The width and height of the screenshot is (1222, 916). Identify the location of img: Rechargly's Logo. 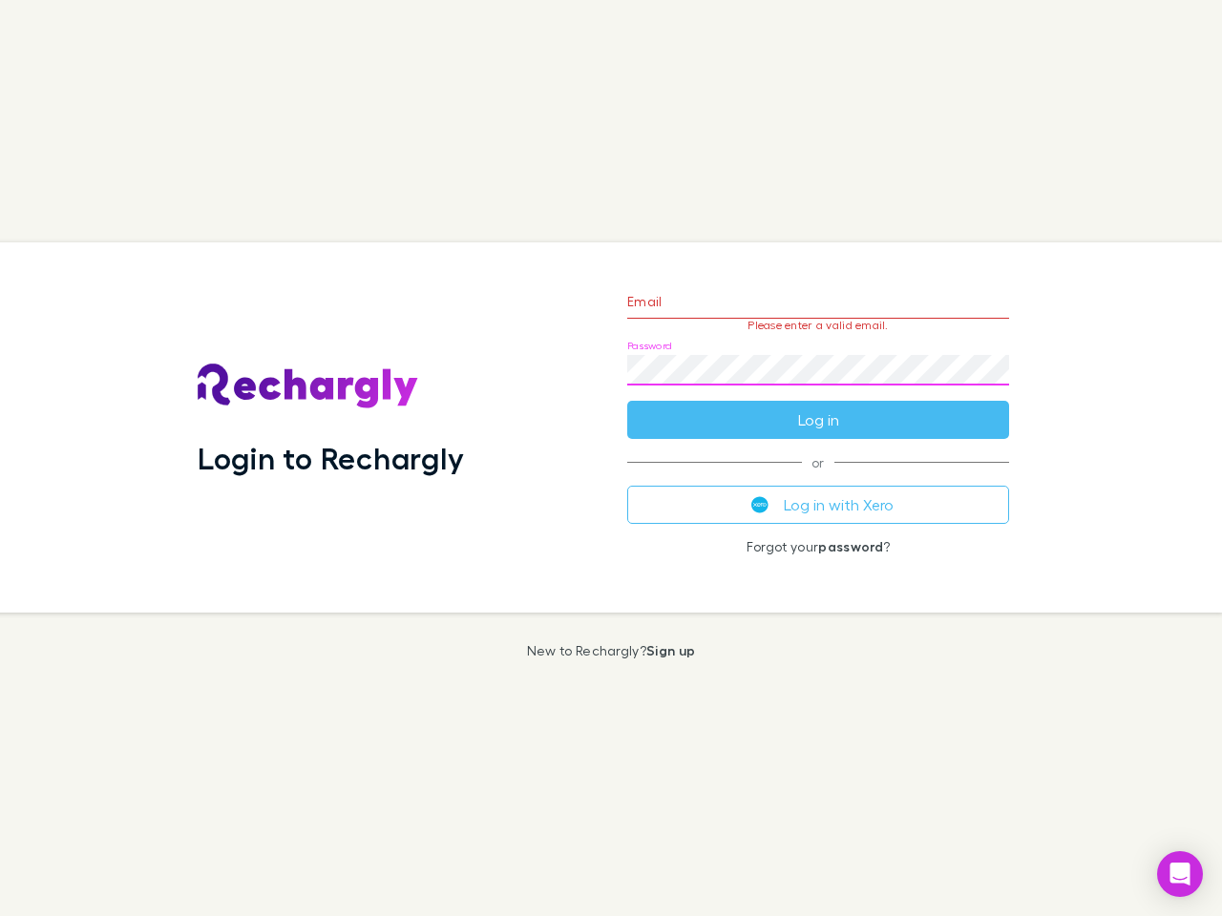
(308, 387).